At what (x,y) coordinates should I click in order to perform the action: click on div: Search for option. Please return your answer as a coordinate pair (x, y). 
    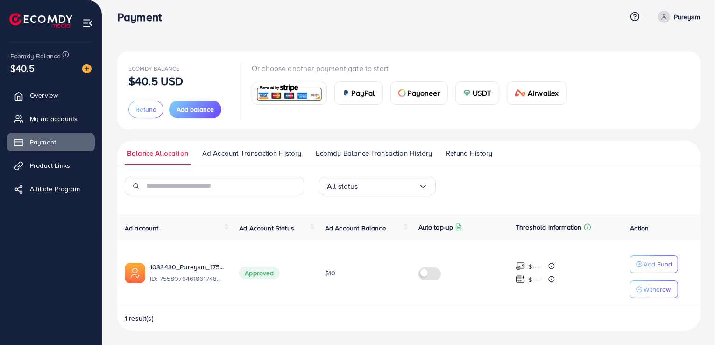
    Looking at the image, I should click on (378, 186).